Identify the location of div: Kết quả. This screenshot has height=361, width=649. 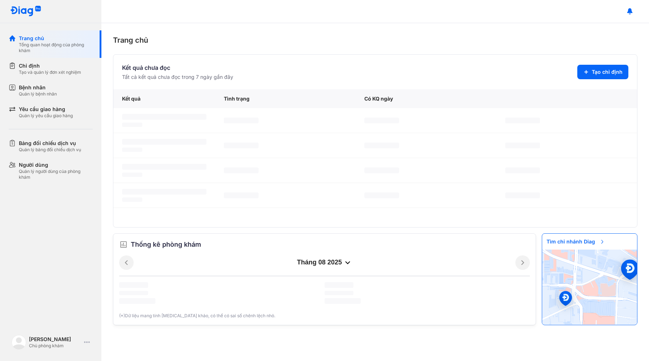
(164, 99).